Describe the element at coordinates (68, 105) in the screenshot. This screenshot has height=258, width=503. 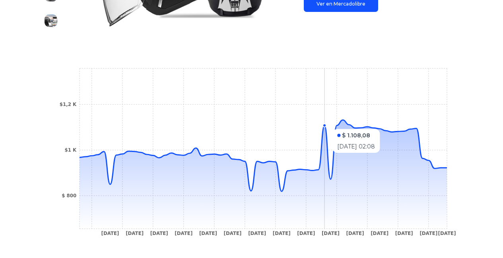
I see `tspan: $1,2 K` at that location.